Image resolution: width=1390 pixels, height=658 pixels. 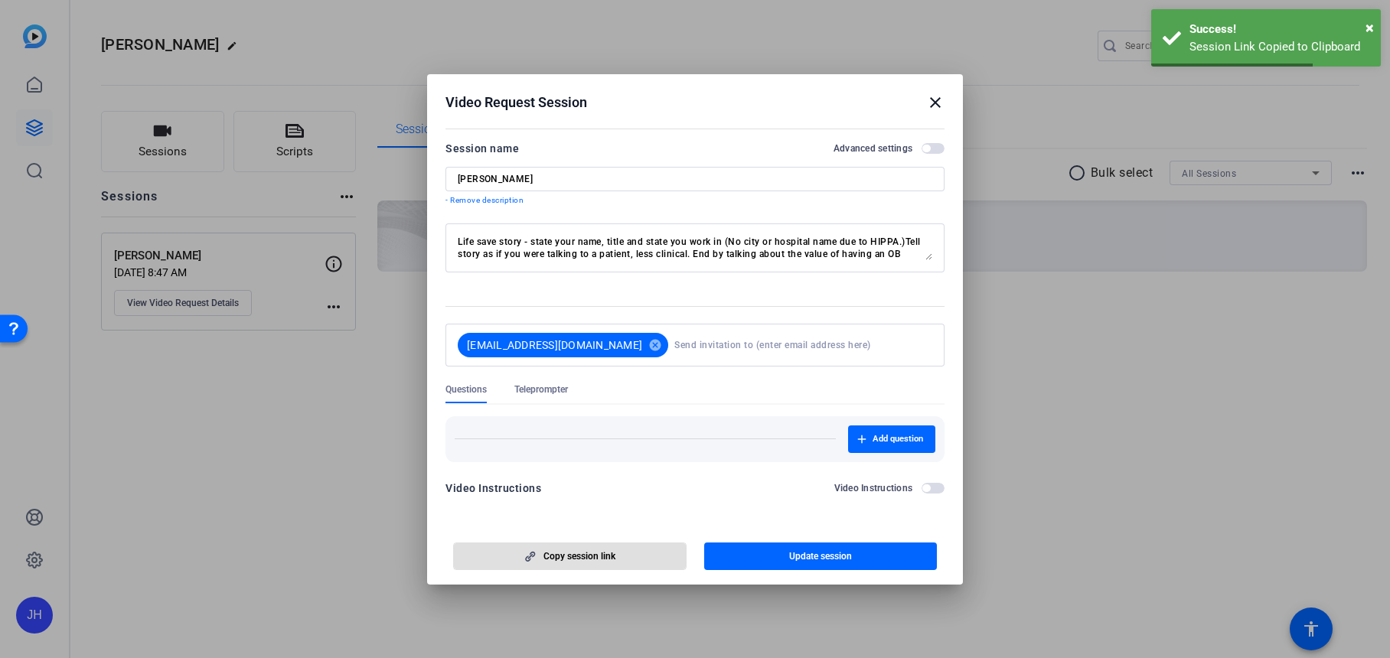 What do you see at coordinates (935, 103) in the screenshot?
I see `mat-icon: close` at bounding box center [935, 103].